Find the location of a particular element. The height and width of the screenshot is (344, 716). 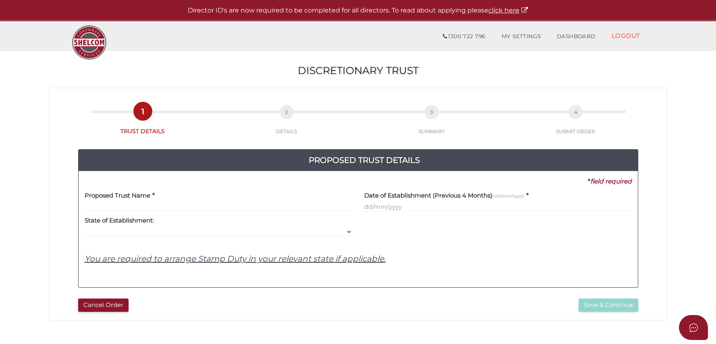

u: You are required to arrange Stamp Duty in your relevant state if applicable. is located at coordinates (235, 259).